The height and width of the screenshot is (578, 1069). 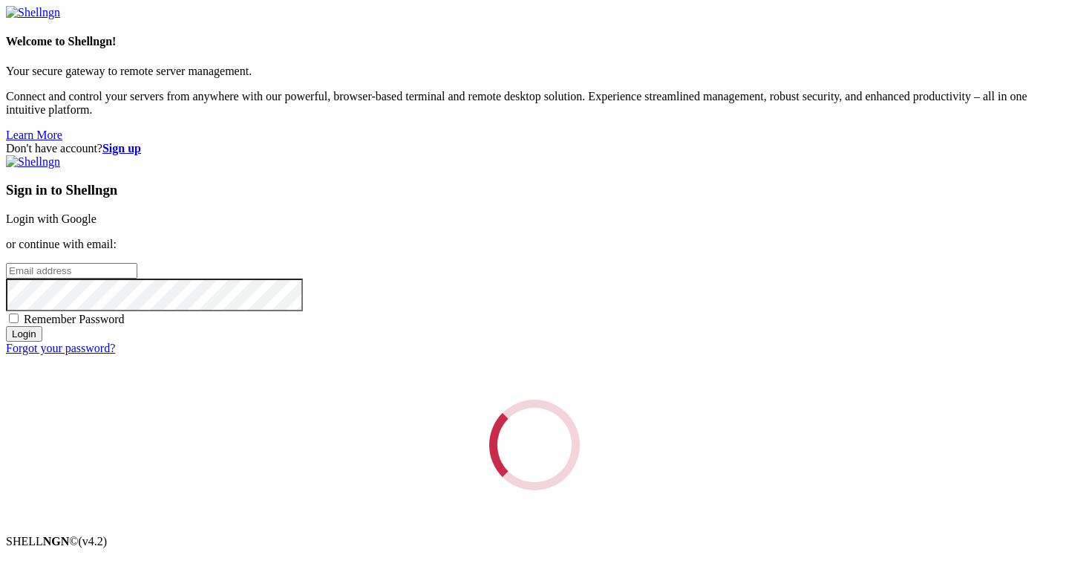 I want to click on a: Learn More, so click(x=34, y=134).